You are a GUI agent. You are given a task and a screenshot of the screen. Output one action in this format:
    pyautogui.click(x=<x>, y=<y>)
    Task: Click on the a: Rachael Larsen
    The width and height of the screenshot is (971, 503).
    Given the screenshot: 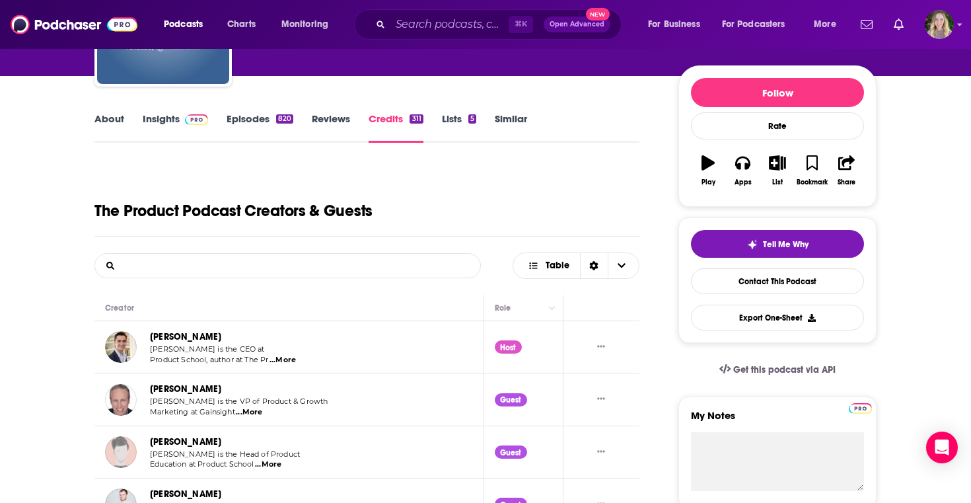 What is the action you would take?
    pyautogui.click(x=121, y=452)
    